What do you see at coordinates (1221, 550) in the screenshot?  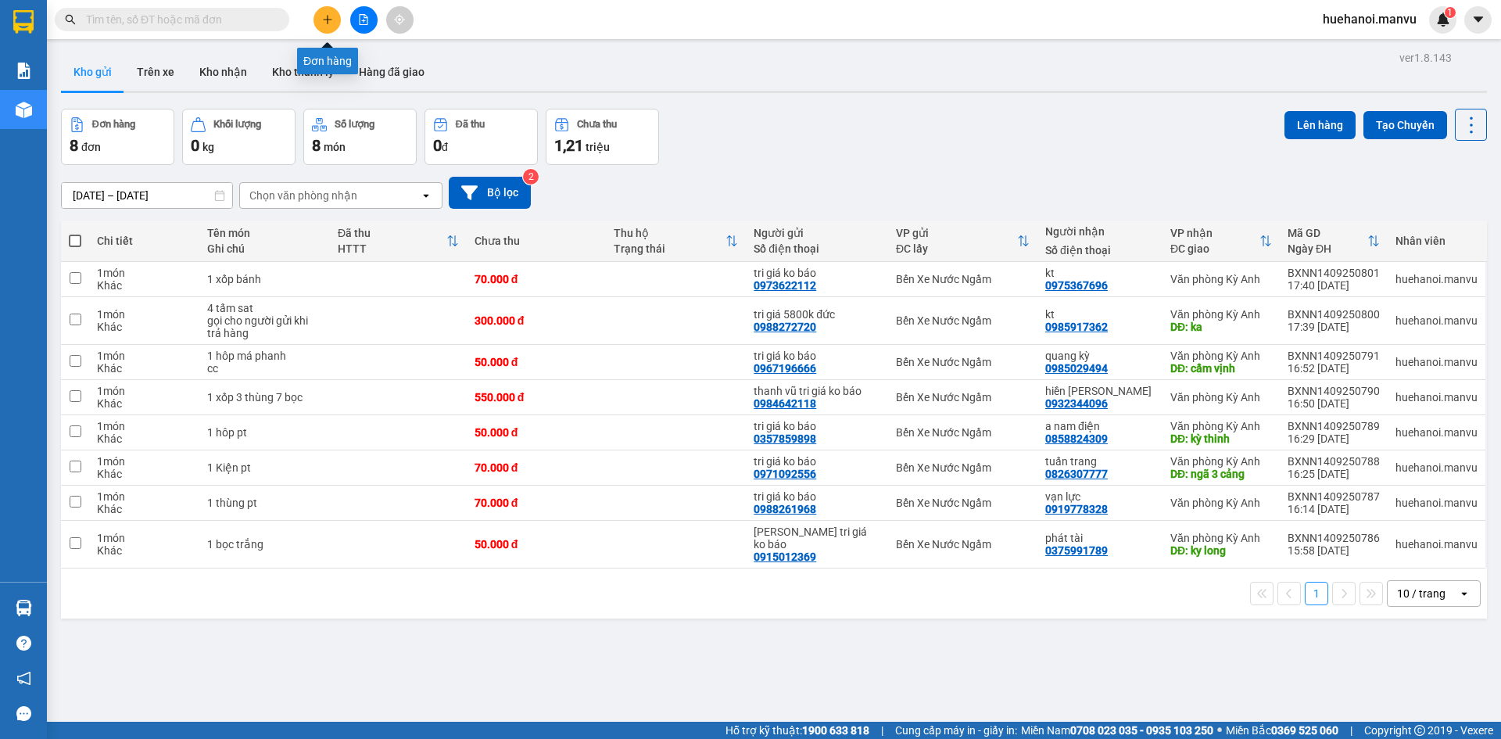 I see `div: DĐ: ky long` at bounding box center [1221, 550].